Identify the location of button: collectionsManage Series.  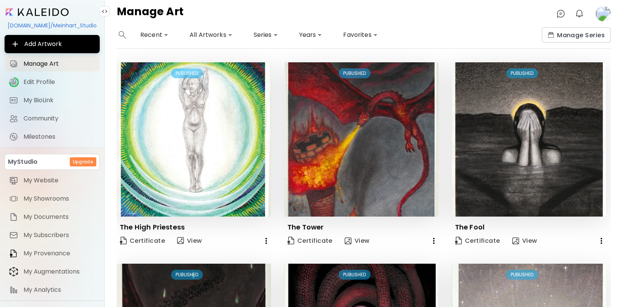
(577, 35).